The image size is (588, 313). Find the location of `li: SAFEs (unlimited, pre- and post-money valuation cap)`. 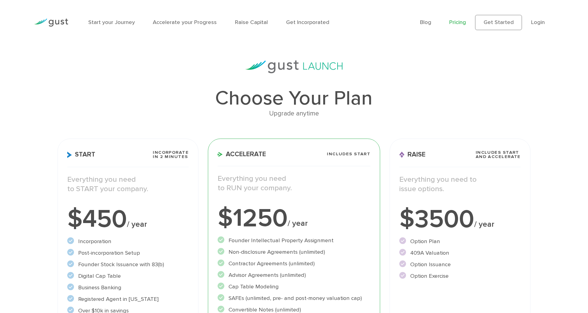

li: SAFEs (unlimited, pre- and post-money valuation cap) is located at coordinates (294, 299).